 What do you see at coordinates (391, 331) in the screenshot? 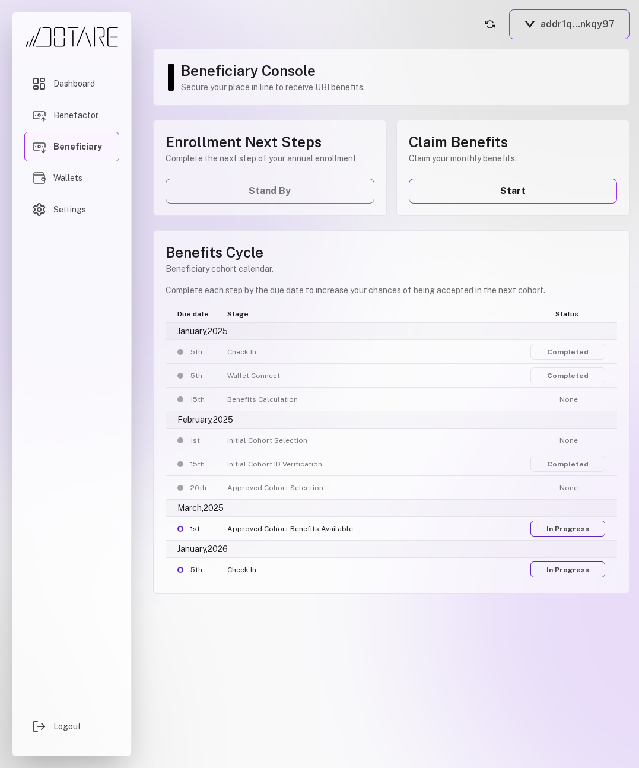
I see `div: January, 2025` at bounding box center [391, 331].